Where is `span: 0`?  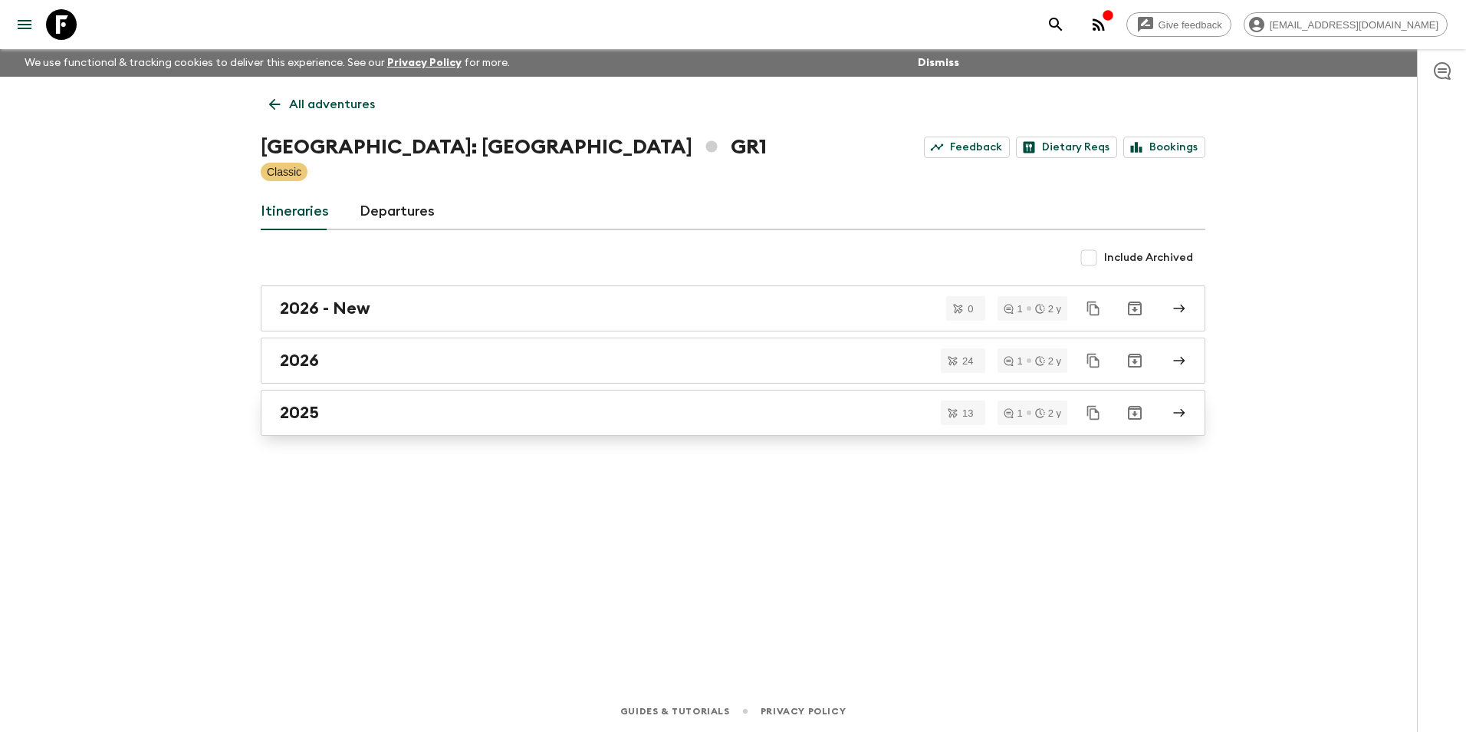
span: 0 is located at coordinates (970, 308).